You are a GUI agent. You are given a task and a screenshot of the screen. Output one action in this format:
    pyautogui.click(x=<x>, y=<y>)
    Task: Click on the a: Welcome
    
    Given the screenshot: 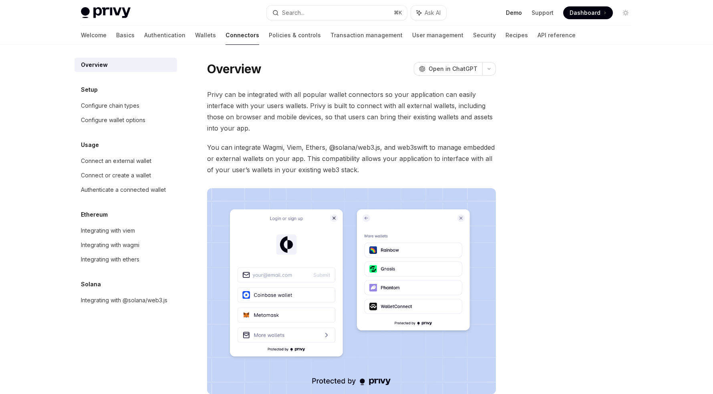 What is the action you would take?
    pyautogui.click(x=94, y=35)
    